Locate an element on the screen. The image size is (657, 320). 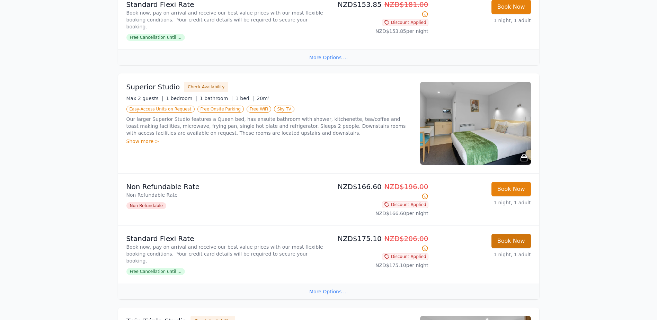
p: NZD$166.60 per night is located at coordinates (380, 213).